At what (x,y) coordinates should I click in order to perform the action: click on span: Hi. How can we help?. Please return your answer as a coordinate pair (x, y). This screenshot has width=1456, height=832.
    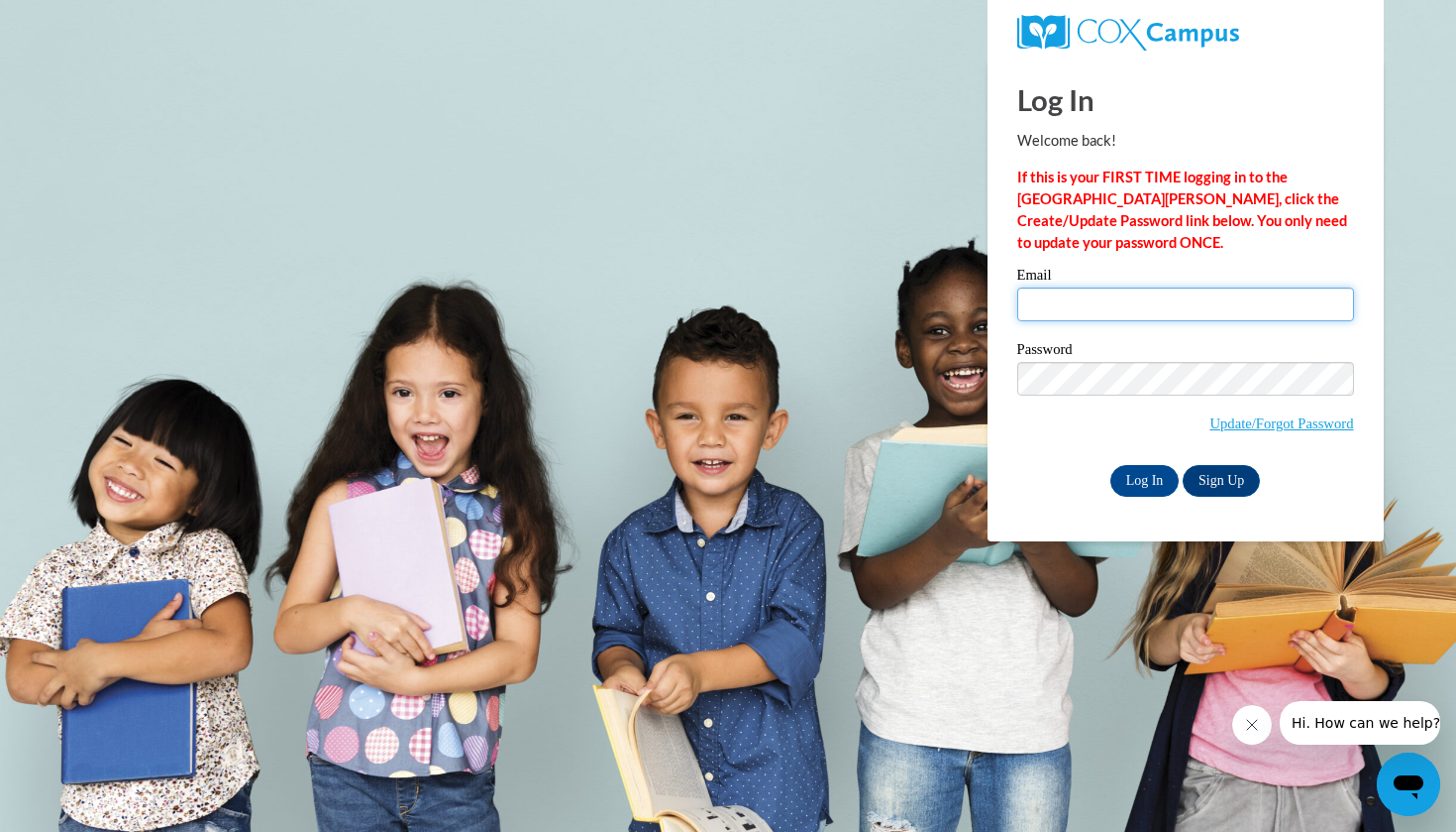
    Looking at the image, I should click on (86, 22).